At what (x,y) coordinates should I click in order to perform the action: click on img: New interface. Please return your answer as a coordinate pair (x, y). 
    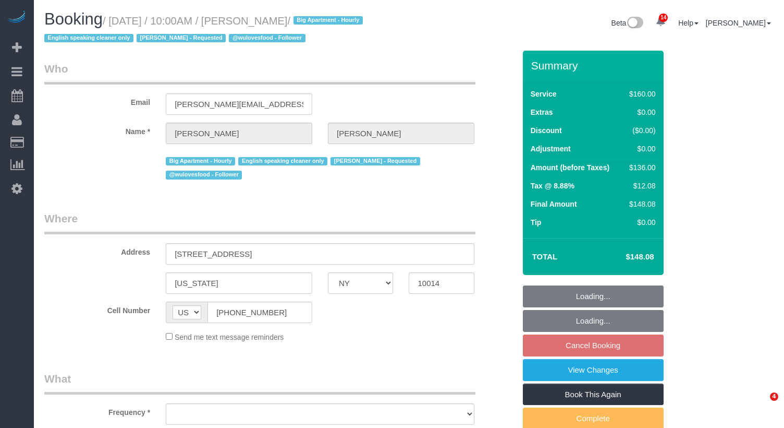
    Looking at the image, I should click on (635, 23).